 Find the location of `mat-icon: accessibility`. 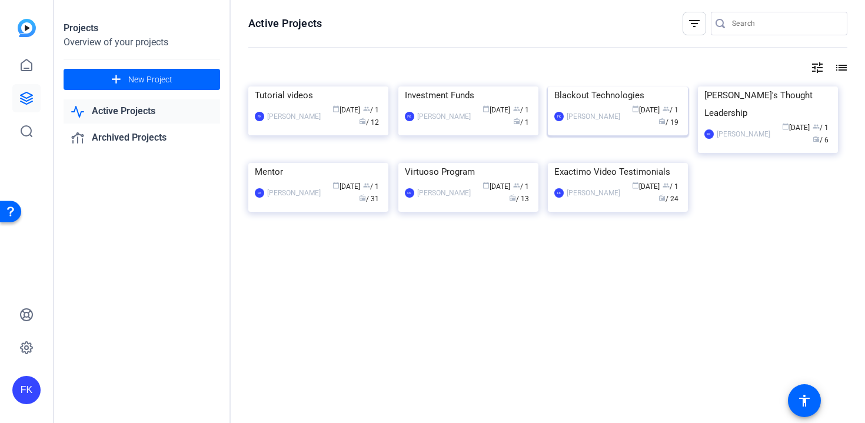

mat-icon: accessibility is located at coordinates (804, 401).